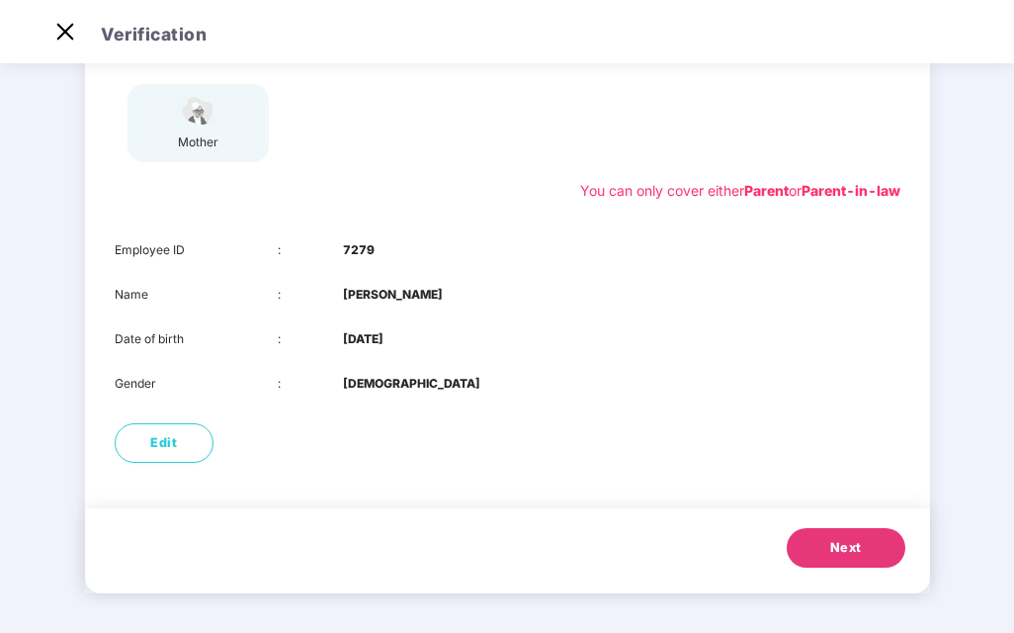  I want to click on button: Next, so click(846, 548).